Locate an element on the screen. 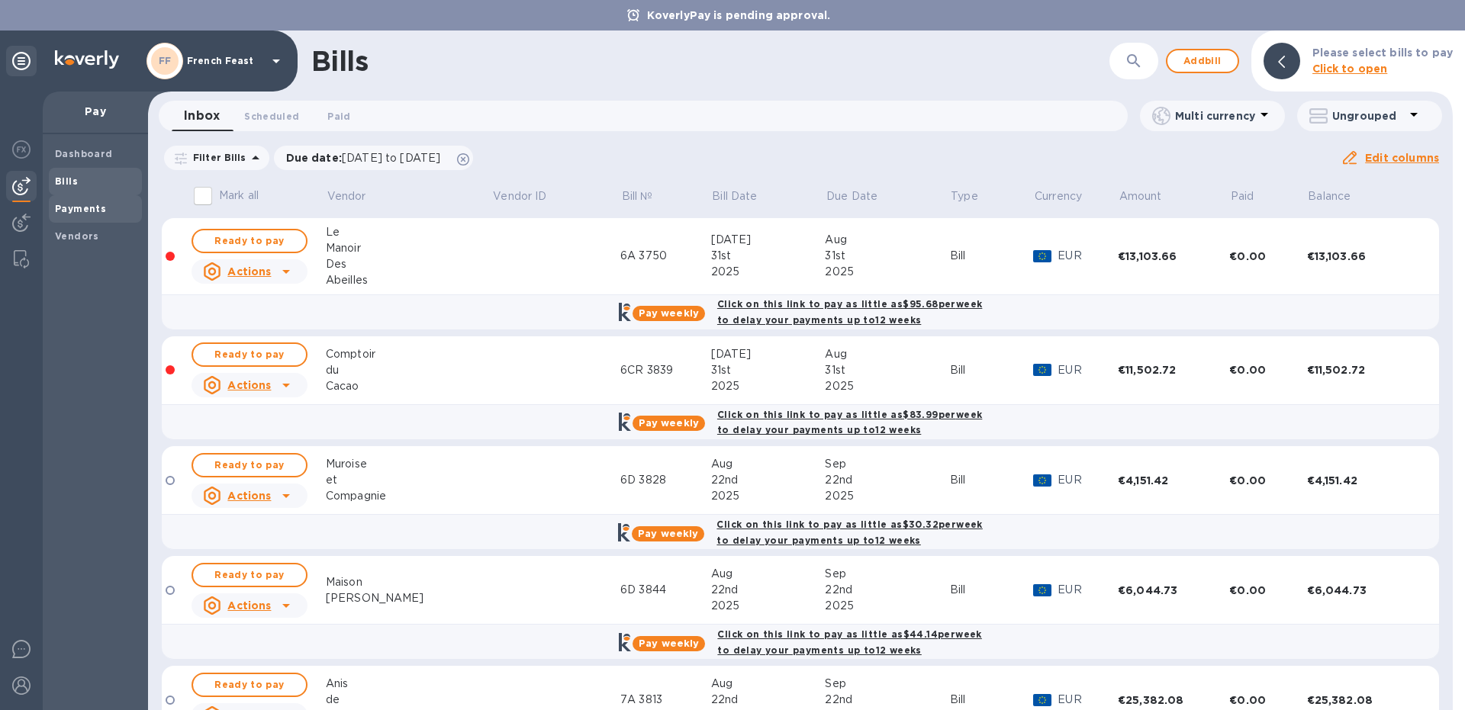 This screenshot has width=1465, height=710. b: Click on this link to pay as little as $83.99 per week to delay your payments up to 12 weeks is located at coordinates (849, 423).